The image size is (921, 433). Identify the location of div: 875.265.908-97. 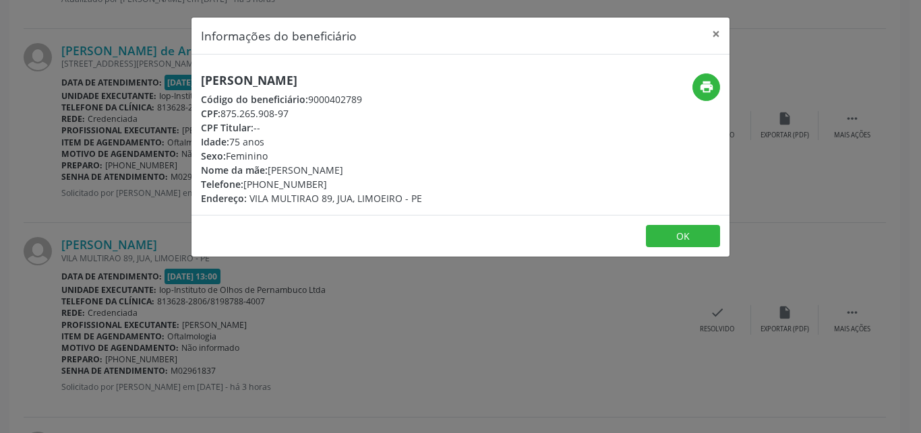
(311, 113).